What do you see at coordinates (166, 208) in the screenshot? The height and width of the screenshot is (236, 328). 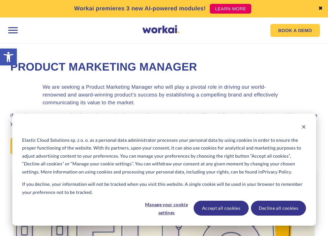 I see `button: Manage your cookie settings` at bounding box center [166, 208].